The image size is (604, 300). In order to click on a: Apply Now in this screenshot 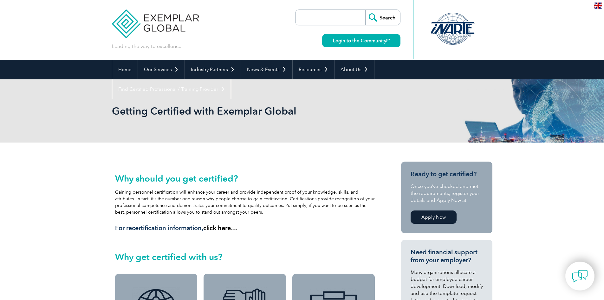, I will do `click(434, 217)`.